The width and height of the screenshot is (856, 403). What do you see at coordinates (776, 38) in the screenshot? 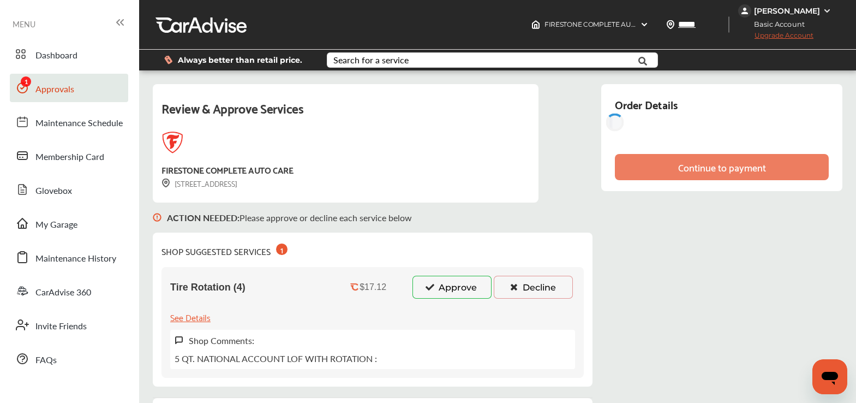
I see `span: Upgrade Account` at bounding box center [776, 38].